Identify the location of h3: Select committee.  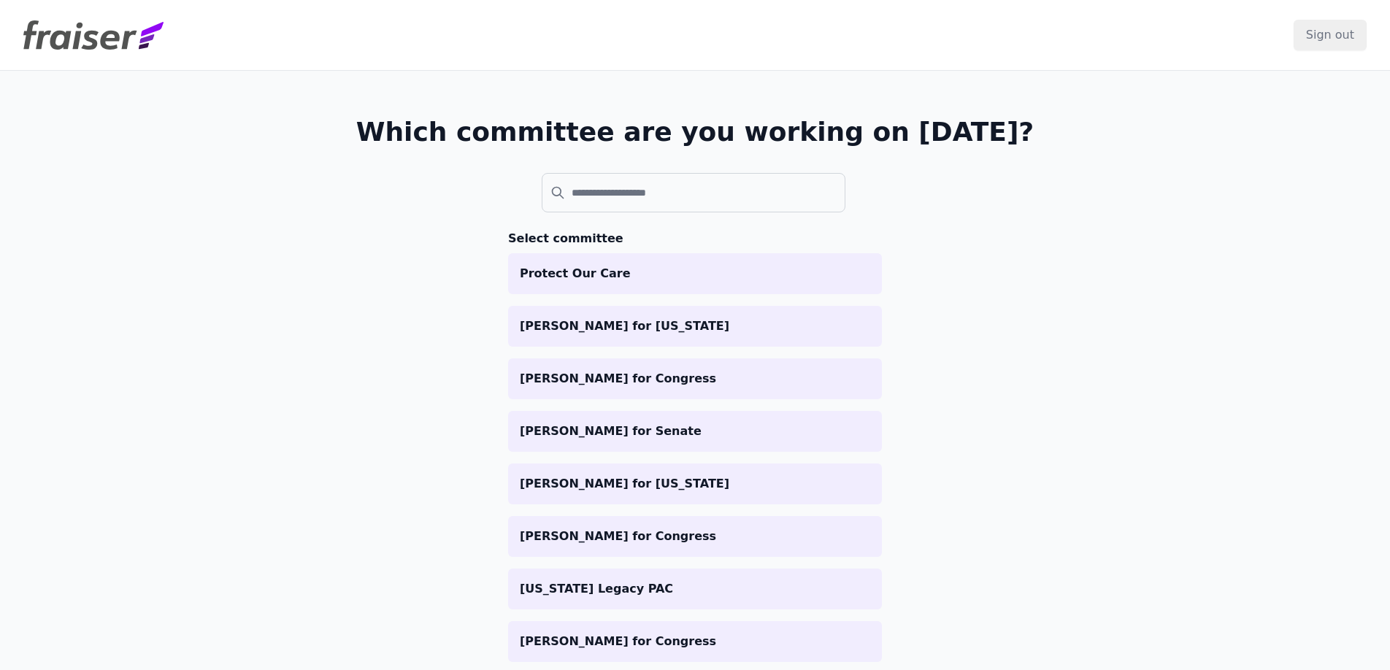
(695, 239).